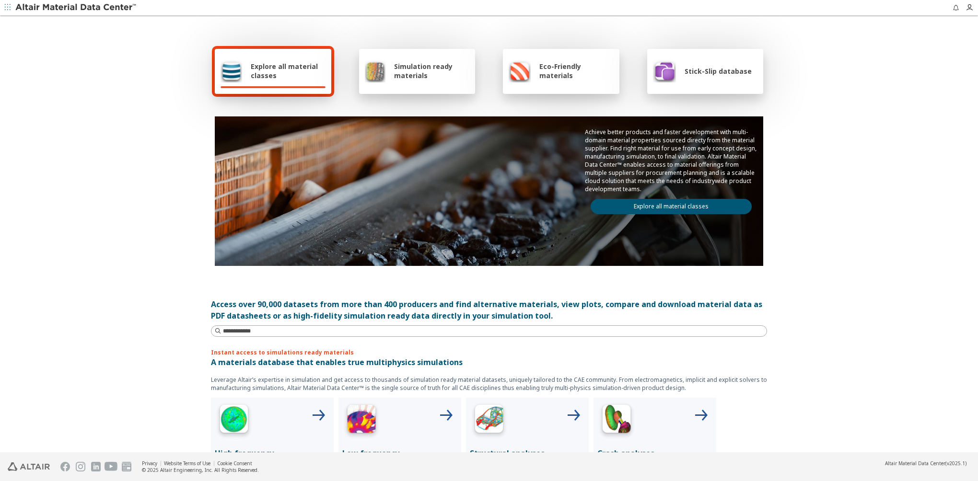 The height and width of the screenshot is (481, 978). I want to click on span: Stick-Slip database, so click(718, 71).